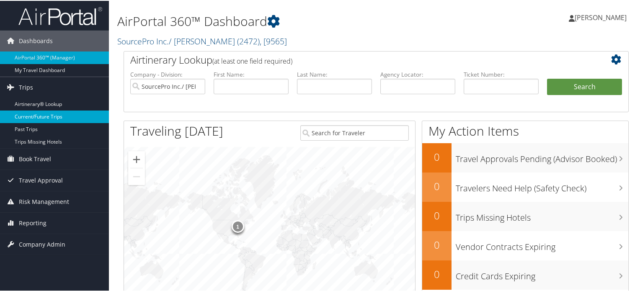  Describe the element at coordinates (36, 40) in the screenshot. I see `span: Dashboards` at that location.